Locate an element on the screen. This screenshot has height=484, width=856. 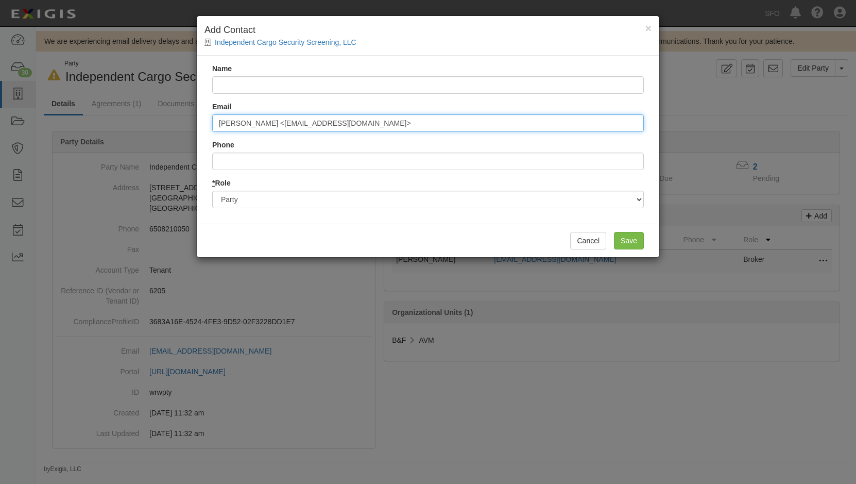
label: Email is located at coordinates (222, 107).